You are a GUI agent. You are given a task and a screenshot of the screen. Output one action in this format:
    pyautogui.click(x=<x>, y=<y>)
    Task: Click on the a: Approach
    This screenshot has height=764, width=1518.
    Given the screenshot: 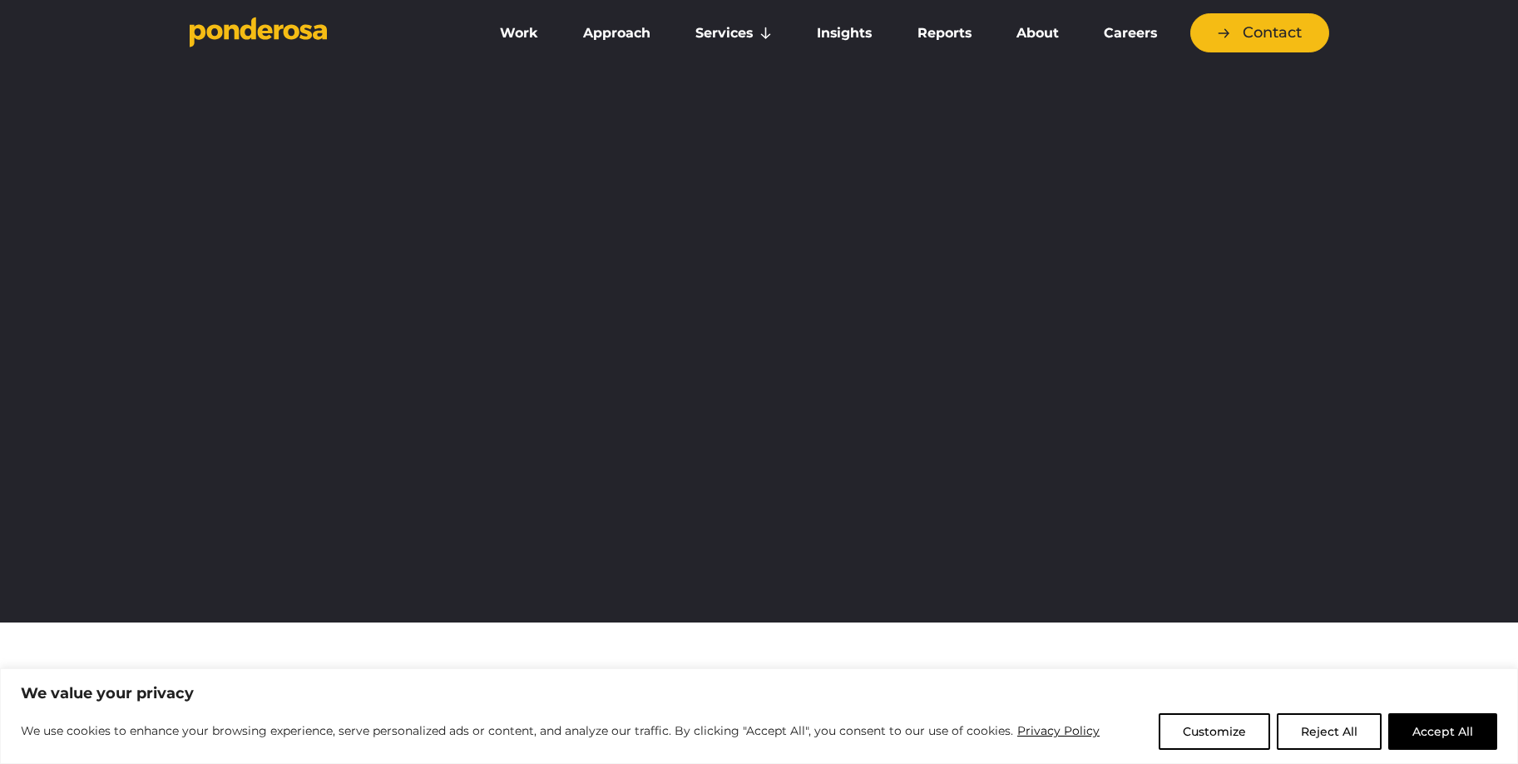 What is the action you would take?
    pyautogui.click(x=616, y=33)
    